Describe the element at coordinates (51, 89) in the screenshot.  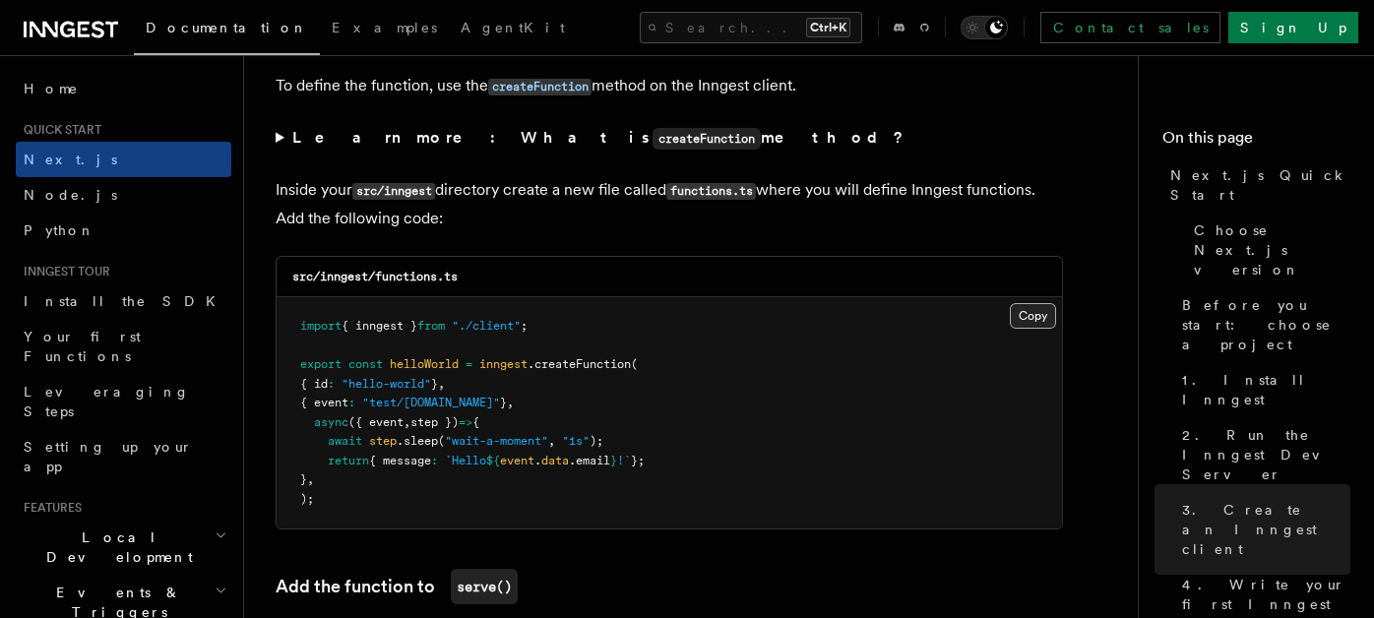
I see `span: Home` at that location.